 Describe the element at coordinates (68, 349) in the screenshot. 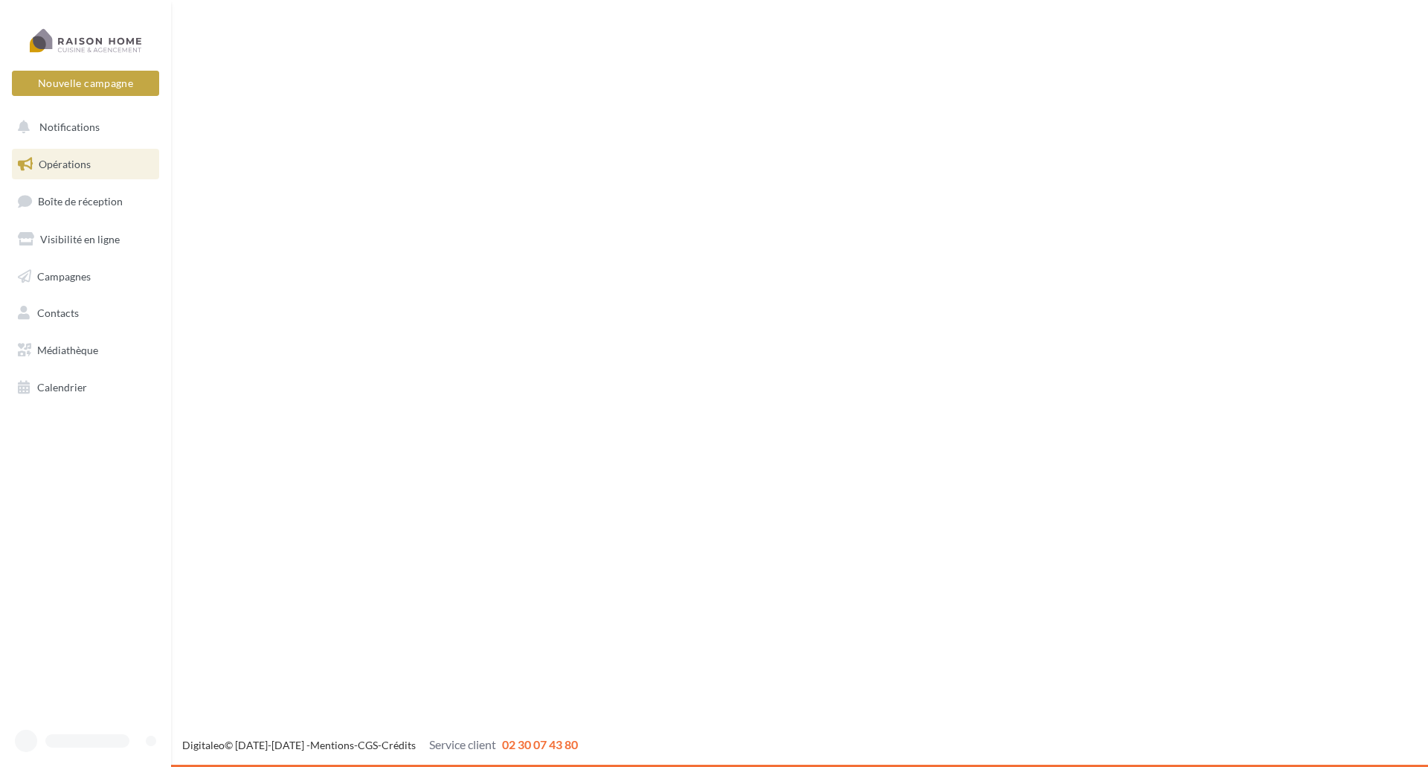

I see `span: Médiathèque` at that location.